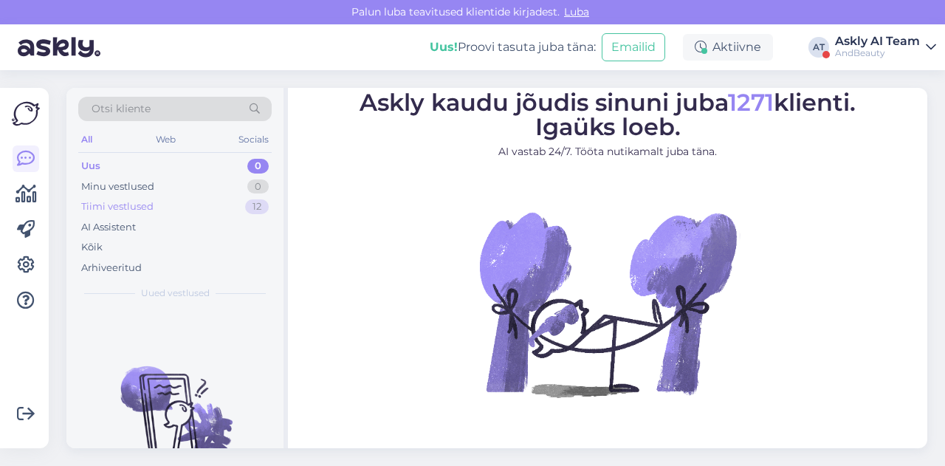 The width and height of the screenshot is (945, 466). I want to click on div: Arhiveeritud, so click(111, 268).